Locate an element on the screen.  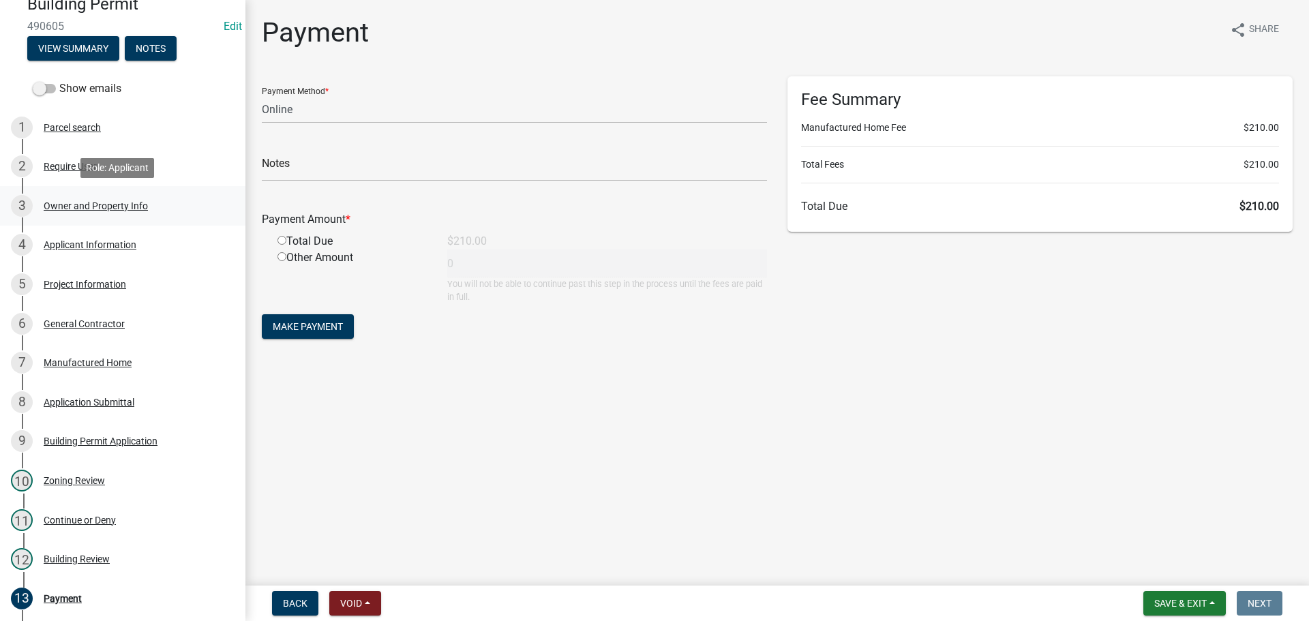
div: Role: Applicant is located at coordinates (117, 168).